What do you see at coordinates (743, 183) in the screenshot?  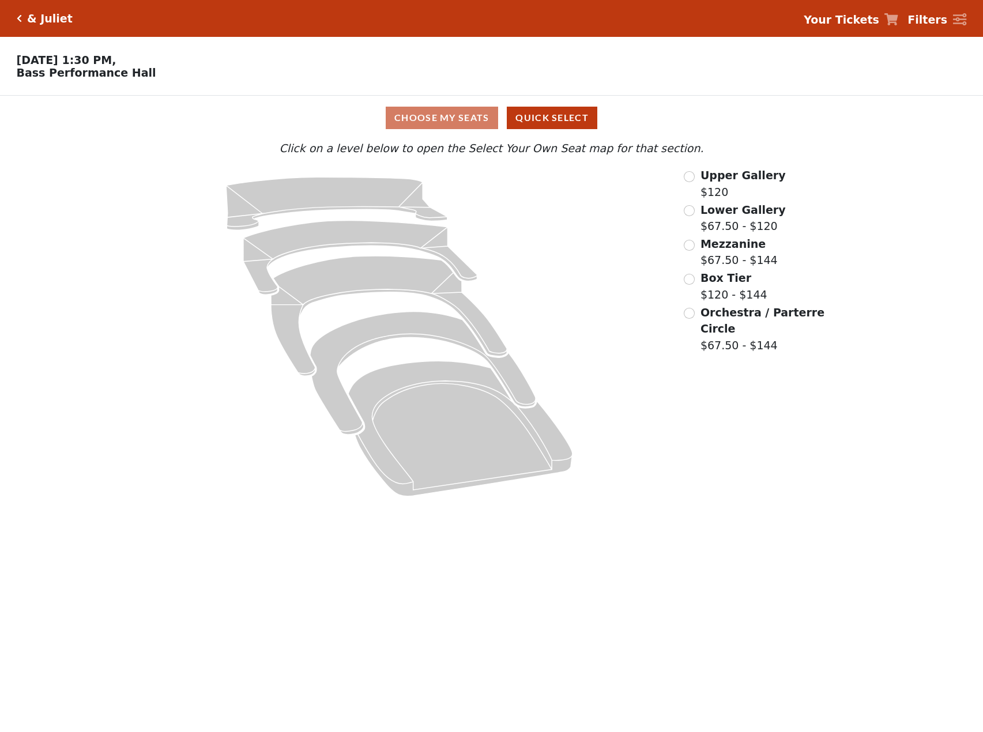 I see `label: $120` at bounding box center [743, 183].